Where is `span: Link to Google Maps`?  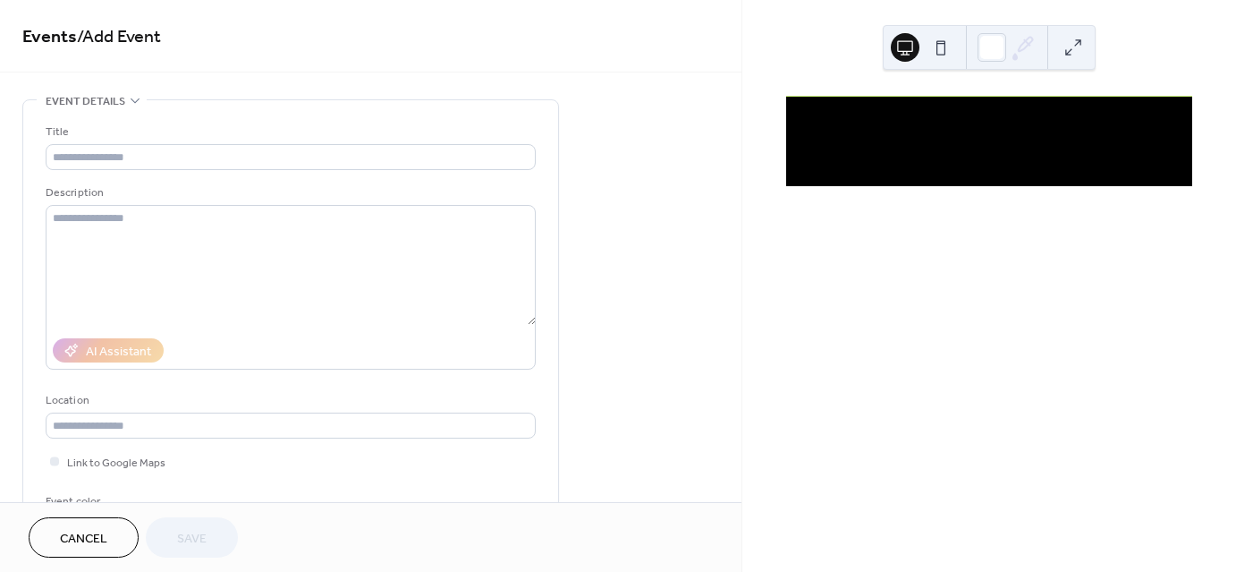 span: Link to Google Maps is located at coordinates (116, 462).